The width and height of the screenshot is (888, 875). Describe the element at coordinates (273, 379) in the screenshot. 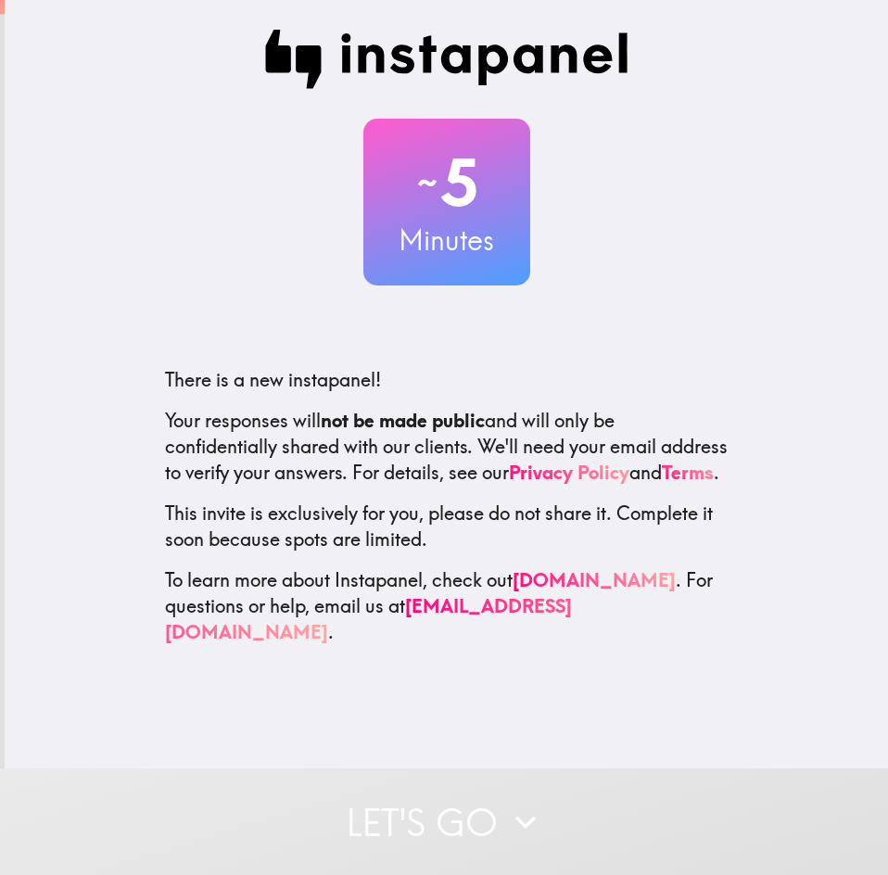

I see `span: There is a new instapanel!` at that location.